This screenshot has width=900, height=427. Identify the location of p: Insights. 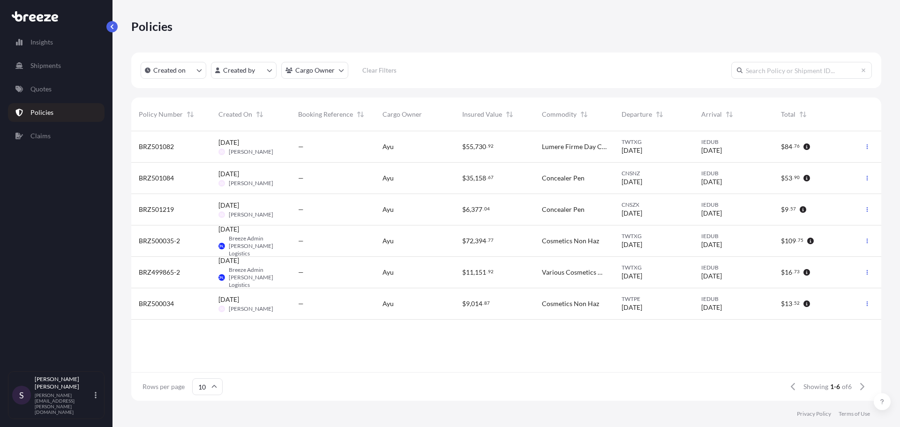
(42, 42).